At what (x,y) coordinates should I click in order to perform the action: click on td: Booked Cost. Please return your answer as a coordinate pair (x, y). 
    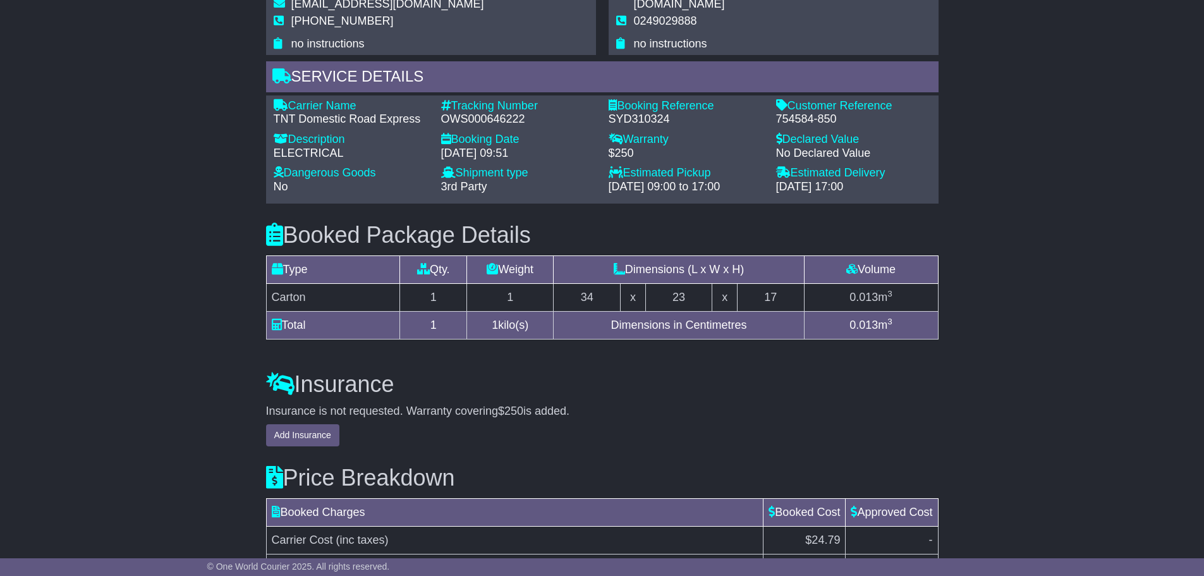
    Looking at the image, I should click on (805, 512).